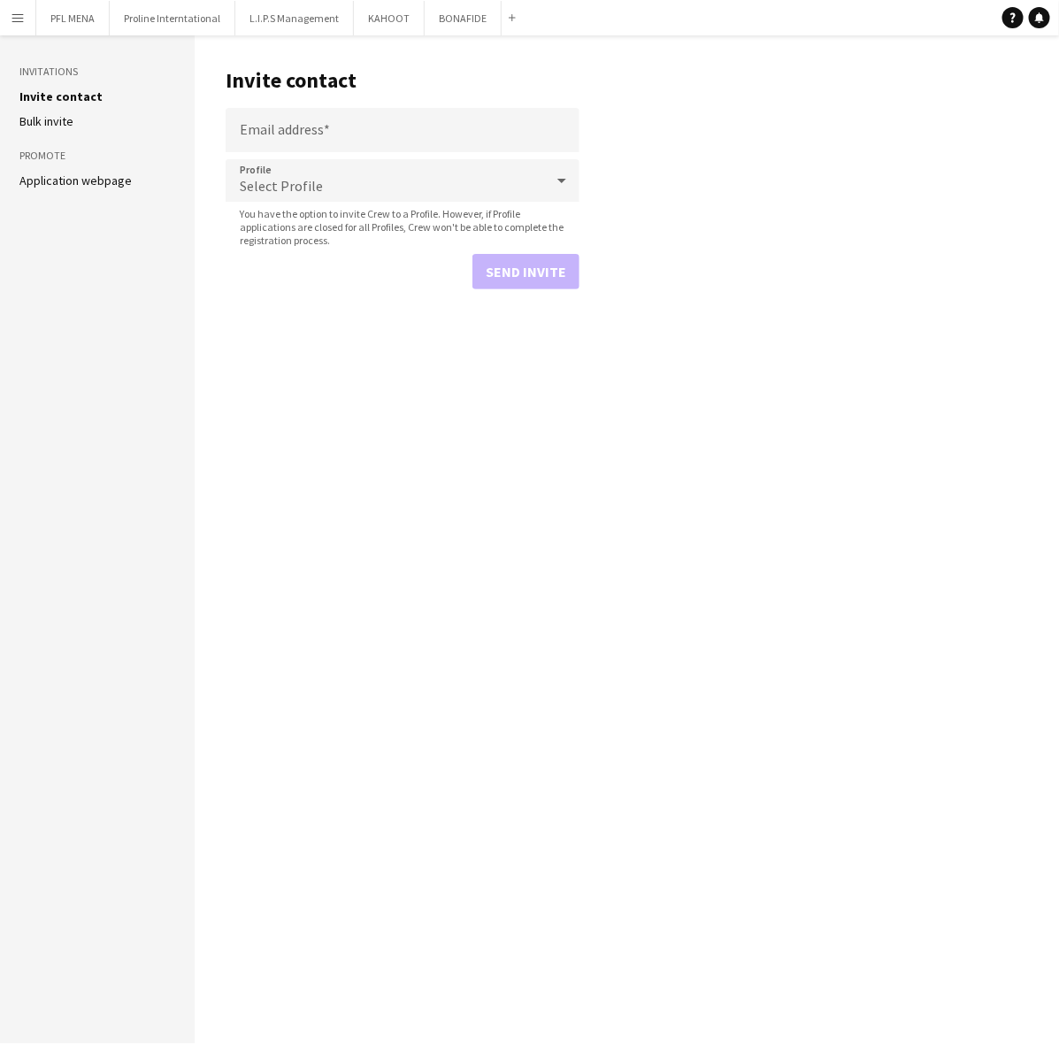  I want to click on a: Invite contact, so click(61, 96).